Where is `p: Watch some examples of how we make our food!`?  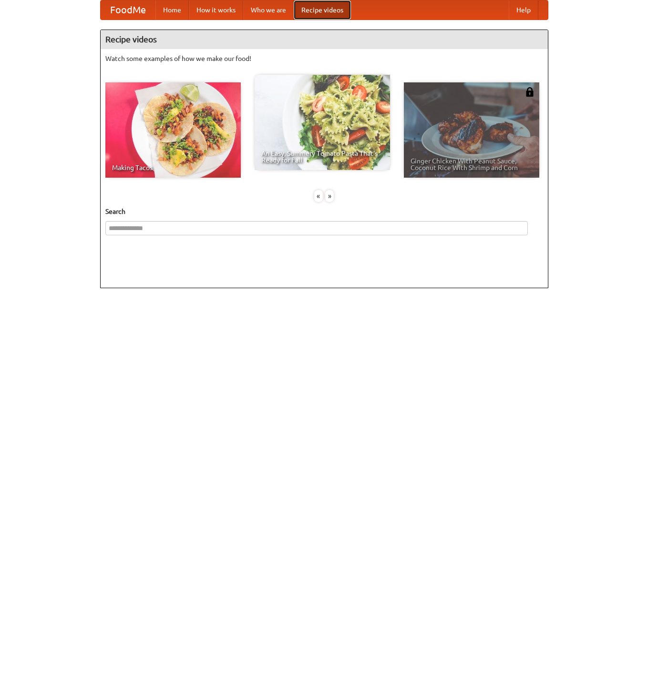 p: Watch some examples of how we make our food! is located at coordinates (324, 59).